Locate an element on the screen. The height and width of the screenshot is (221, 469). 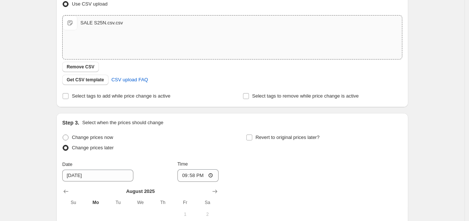
span: Th is located at coordinates (163, 203).